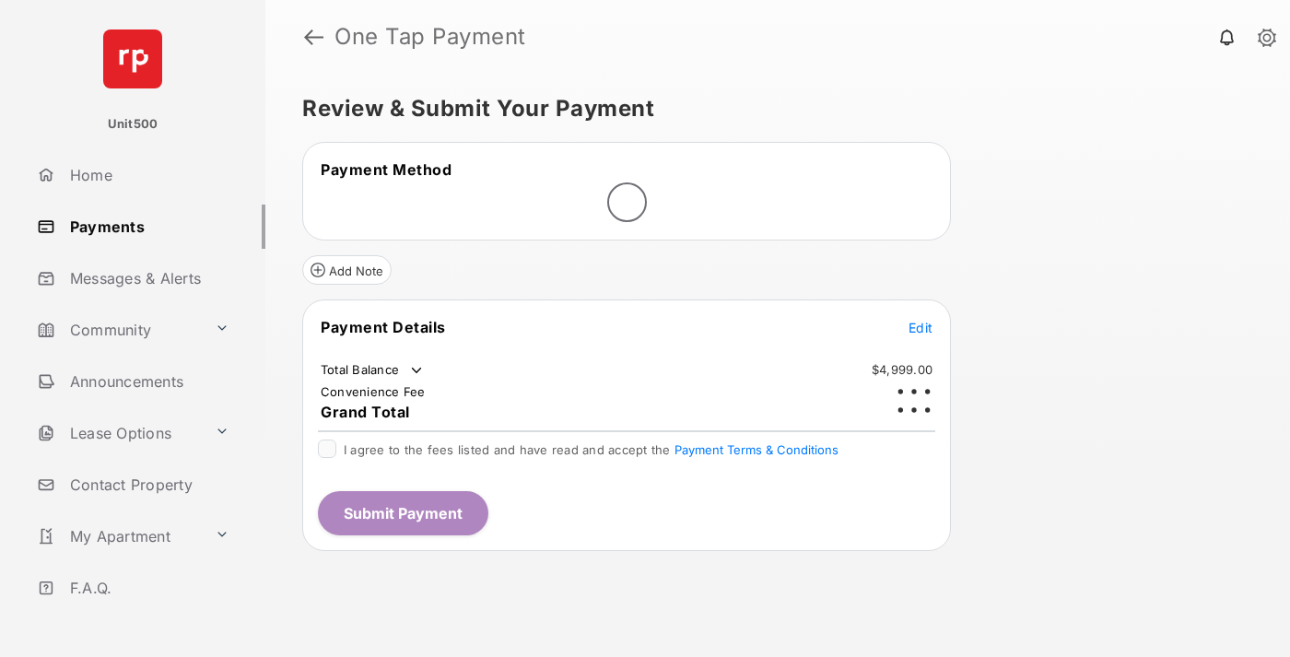 This screenshot has height=657, width=1290. Describe the element at coordinates (133, 124) in the screenshot. I see `p: Unit500` at that location.